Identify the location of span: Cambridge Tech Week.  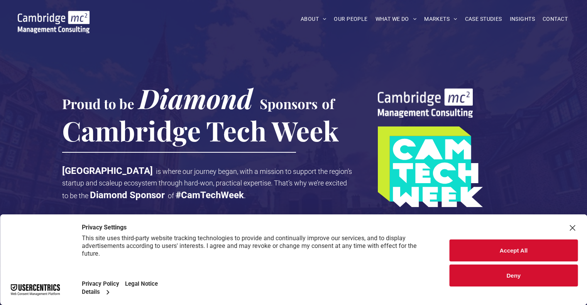
(200, 130).